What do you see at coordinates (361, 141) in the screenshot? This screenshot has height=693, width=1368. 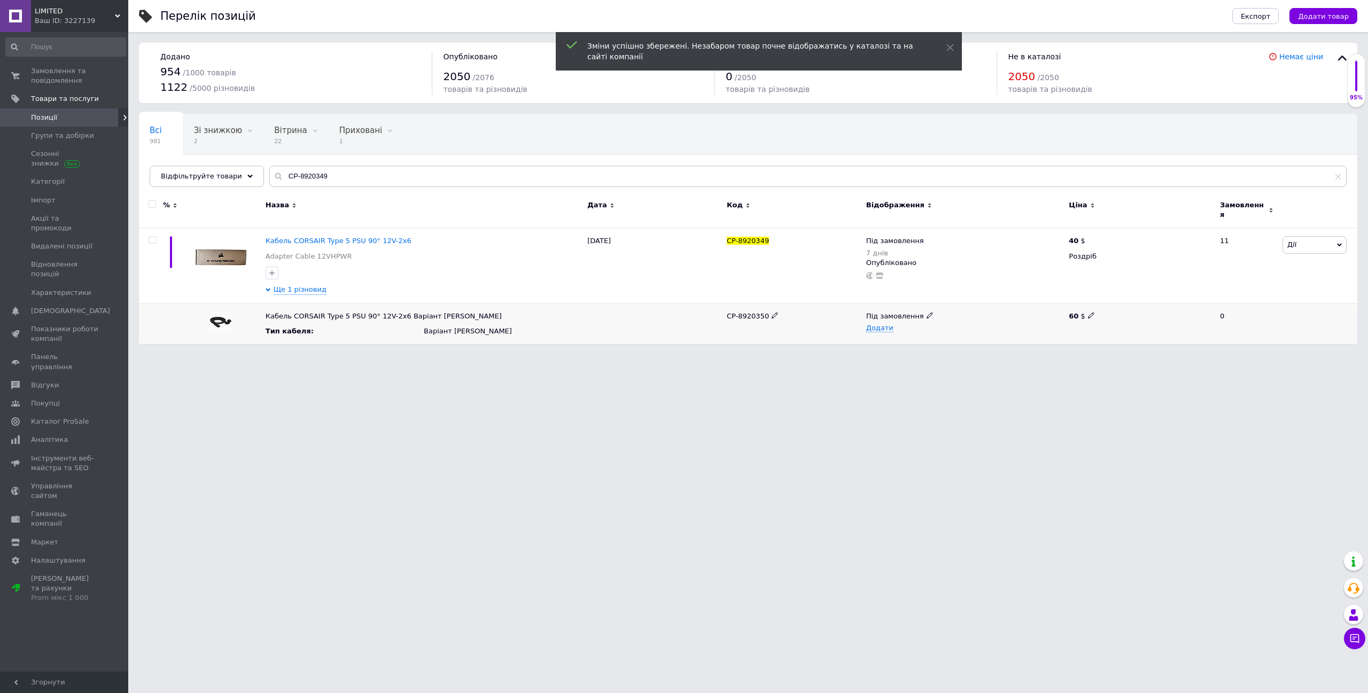 I see `span: 1` at bounding box center [361, 141].